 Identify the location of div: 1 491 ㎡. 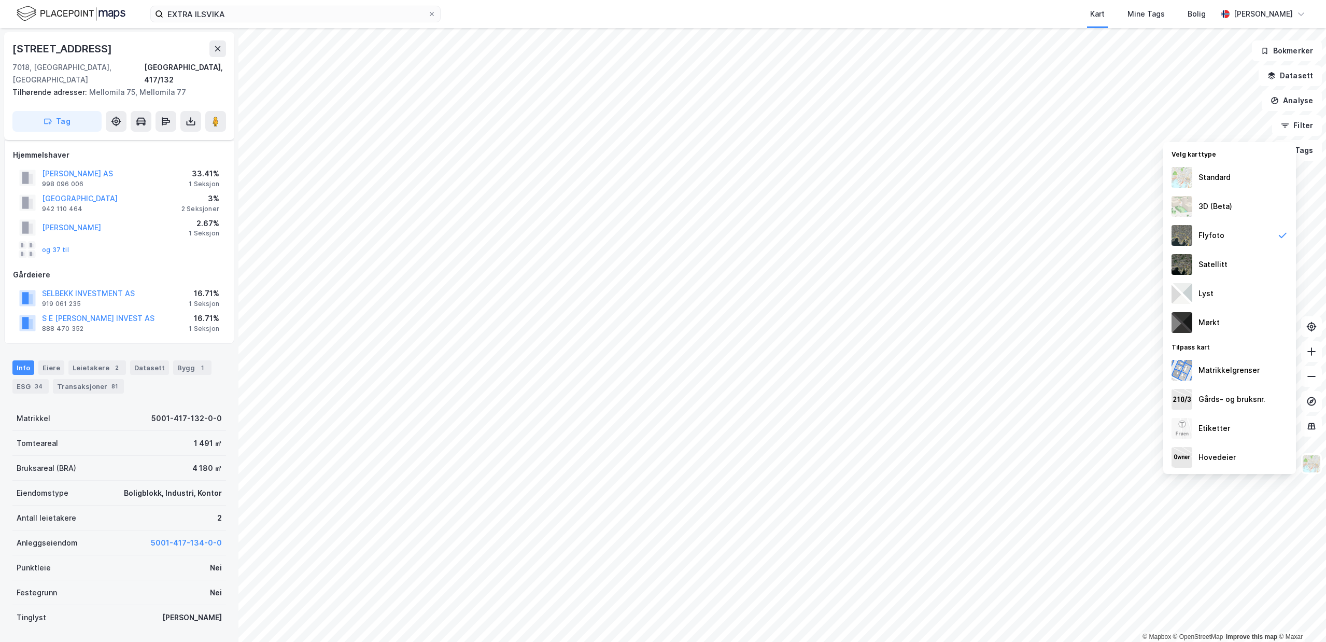
(208, 443).